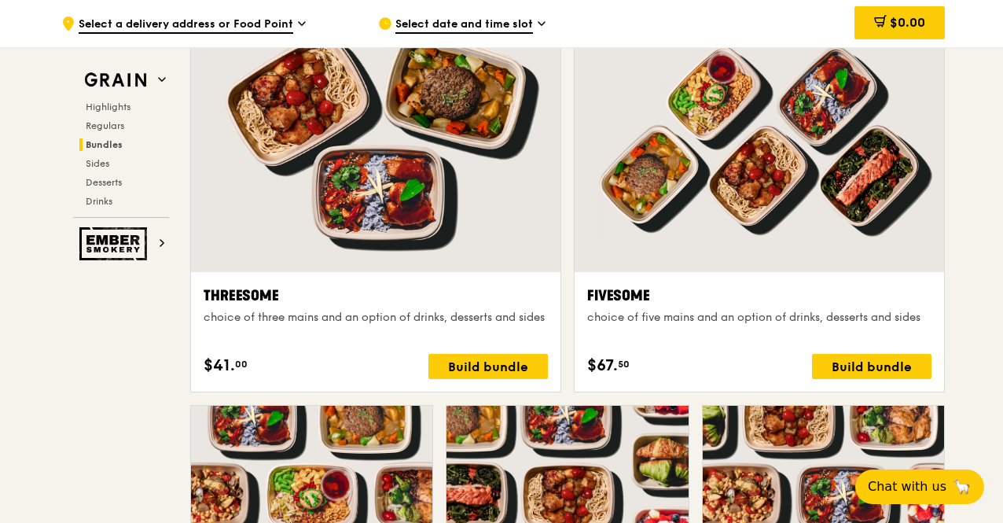 This screenshot has width=1003, height=523. What do you see at coordinates (624, 364) in the screenshot?
I see `span: 50` at bounding box center [624, 364].